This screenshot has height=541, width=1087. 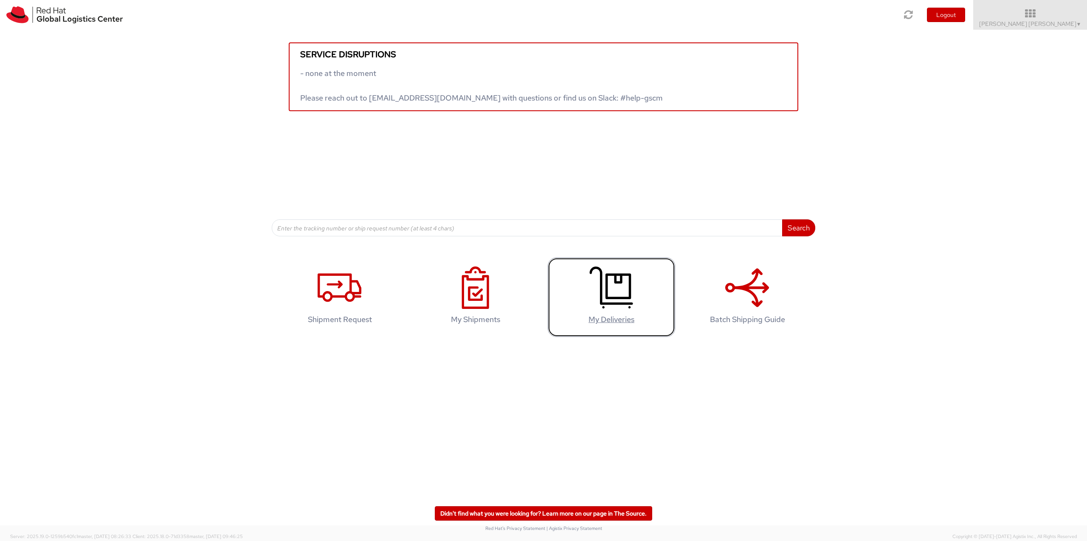 What do you see at coordinates (475, 320) in the screenshot?
I see `h4: My Shipments` at bounding box center [475, 320].